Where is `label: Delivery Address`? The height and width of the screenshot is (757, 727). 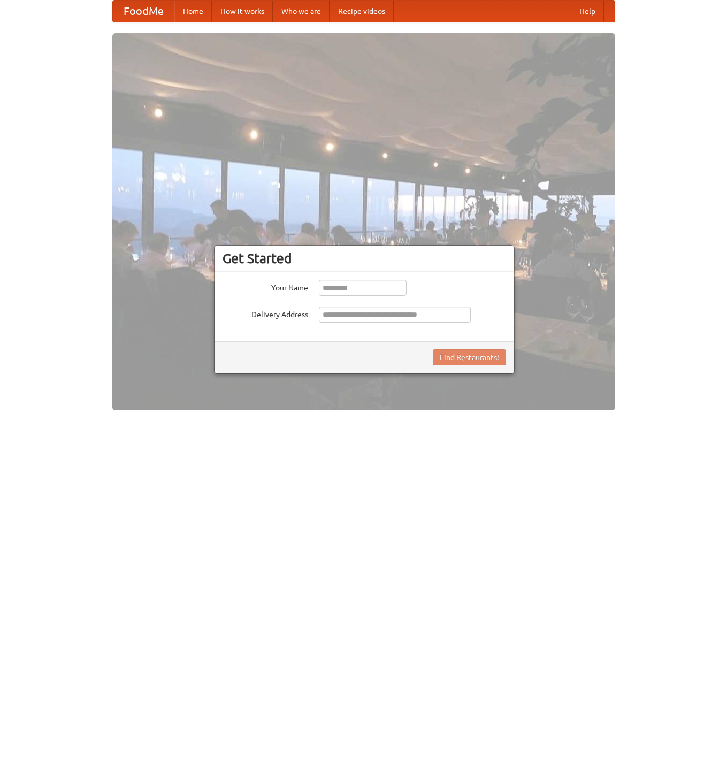
label: Delivery Address is located at coordinates (265, 313).